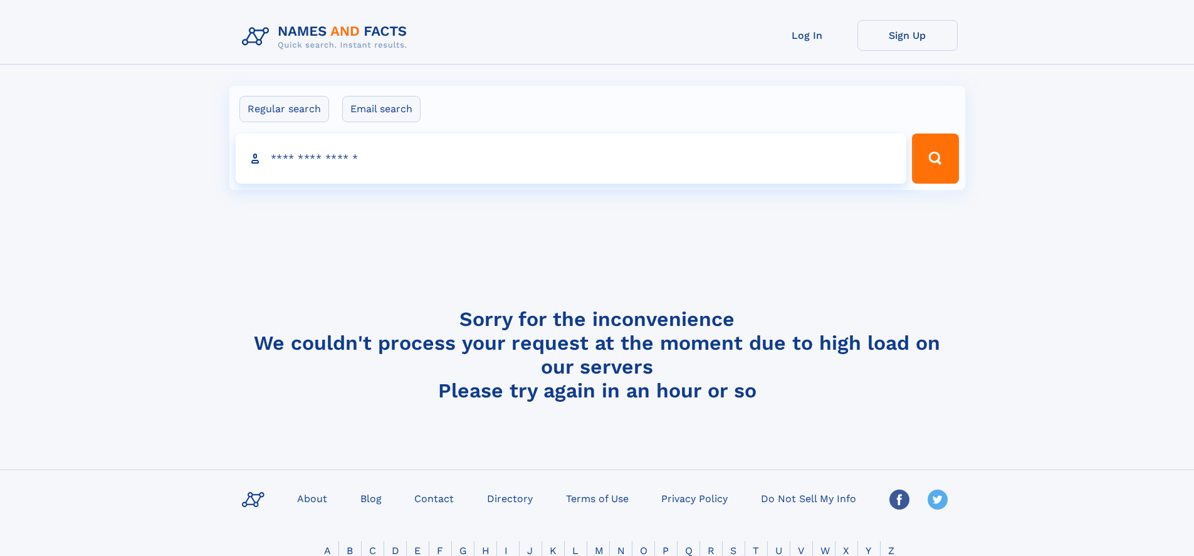  I want to click on h4: Sorry for the inconvenience We couldn't process your request at the moment due to high load on ou..., so click(597, 355).